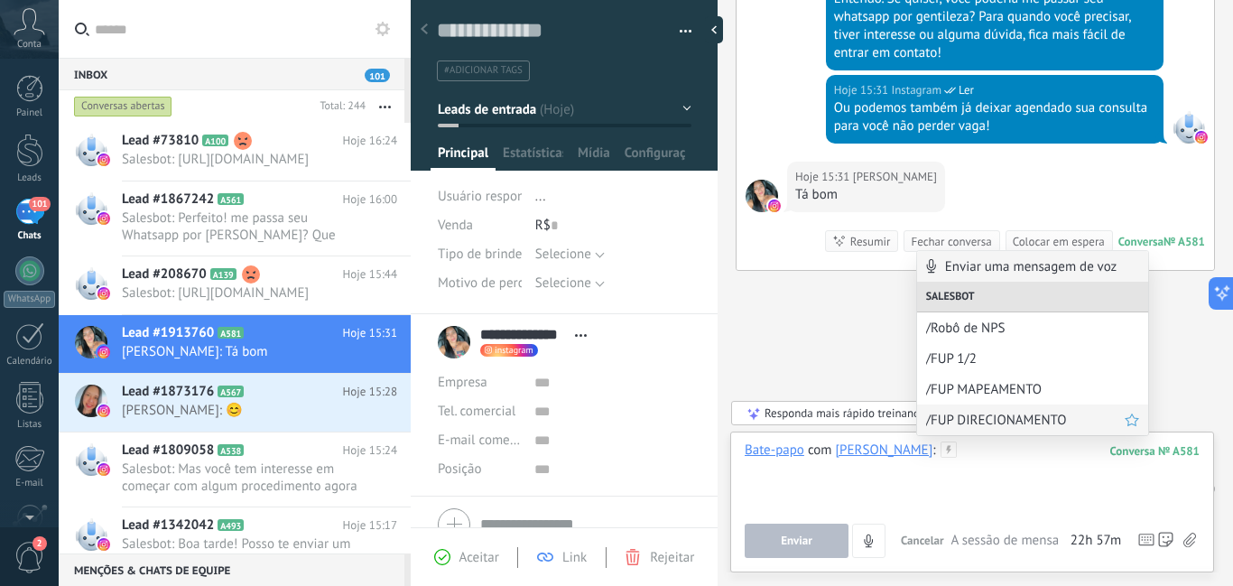  What do you see at coordinates (477, 412) in the screenshot?
I see `button: Tel. comercial` at bounding box center [477, 412].